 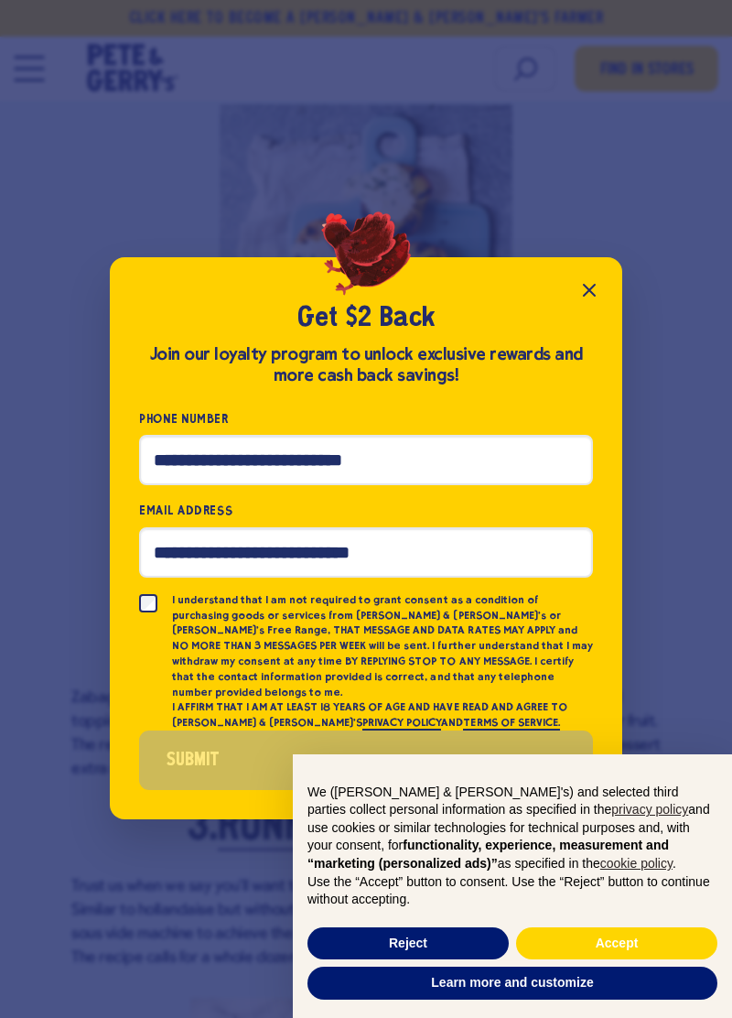 What do you see at coordinates (402, 723) in the screenshot?
I see `a: PRIVACY POLICY` at bounding box center [402, 723].